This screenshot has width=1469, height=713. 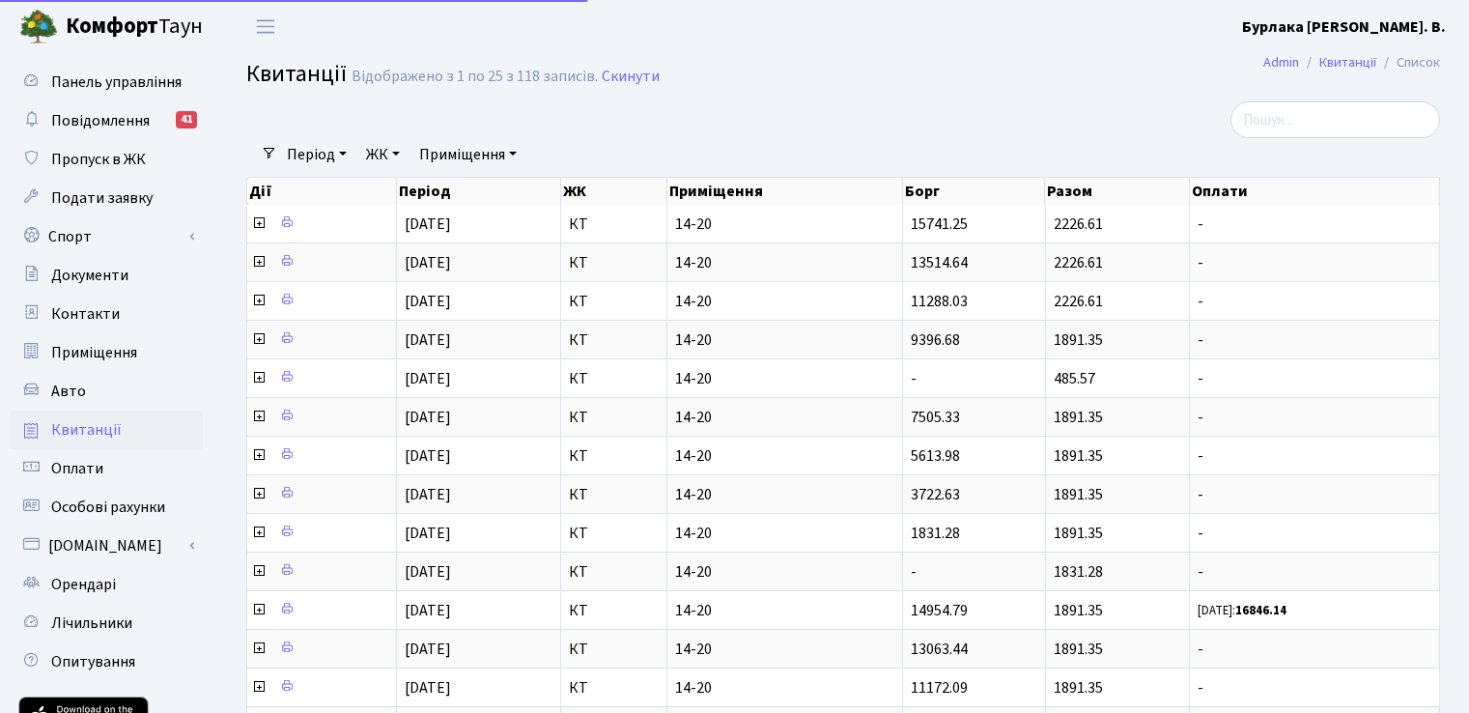 What do you see at coordinates (106, 507) in the screenshot?
I see `a: Особові рахунки` at bounding box center [106, 507].